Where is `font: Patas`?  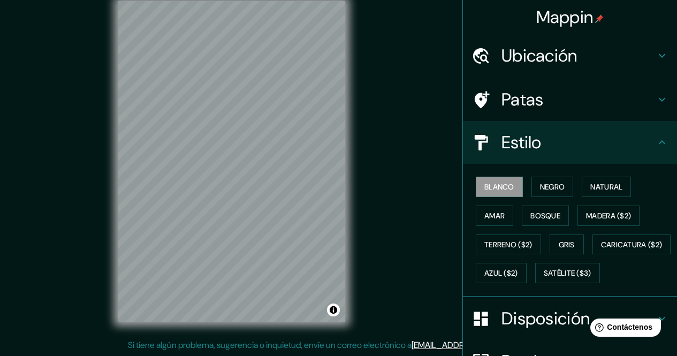 font: Patas is located at coordinates (522, 100).